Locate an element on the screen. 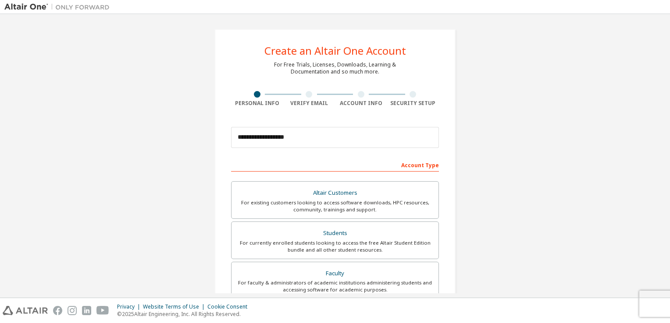 The image size is (670, 323). div: For currently enrolled students looking to access the free Altair Student Edition bundle and all ... is located at coordinates (335, 247).